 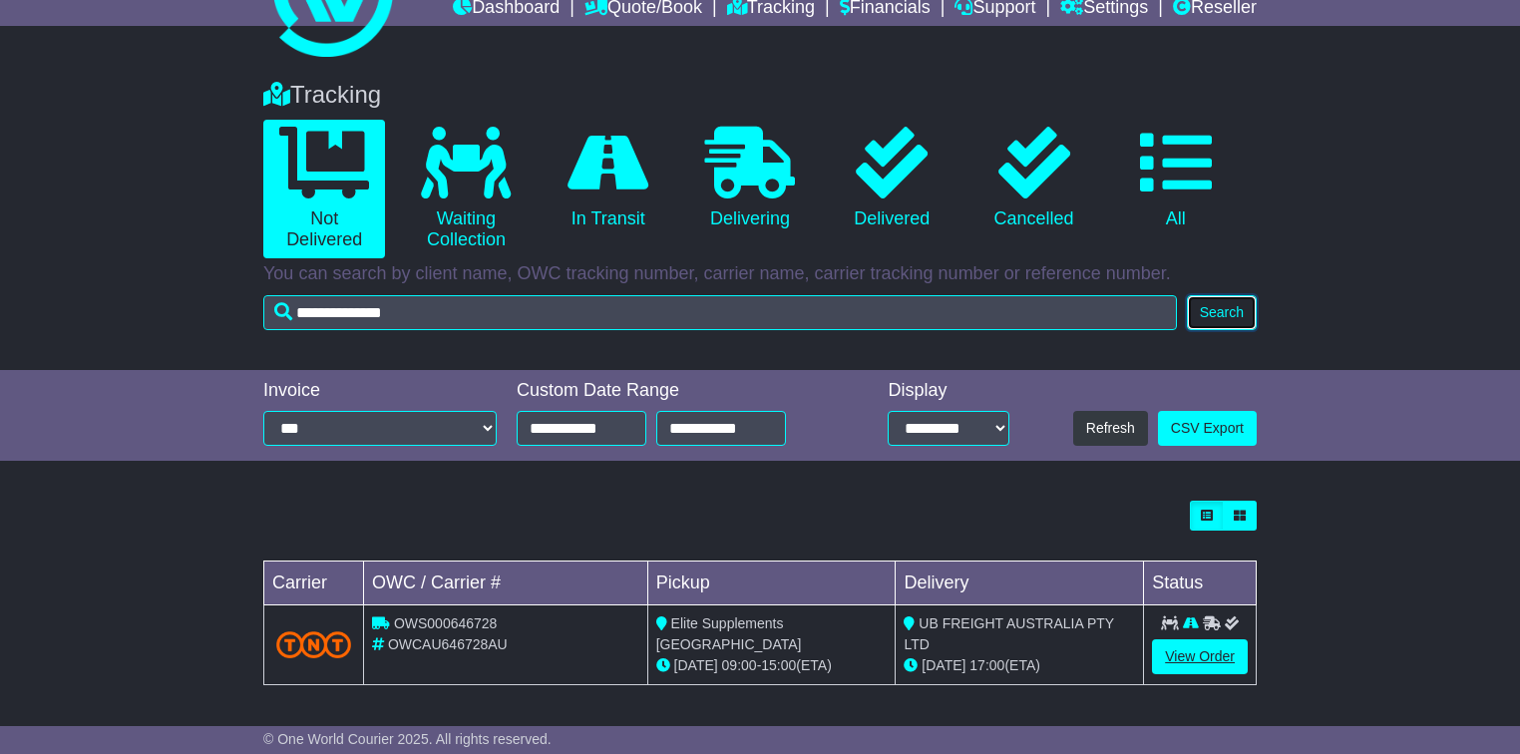 What do you see at coordinates (1019, 665) in the screenshot?
I see `div: (ETA)` at bounding box center [1019, 665].